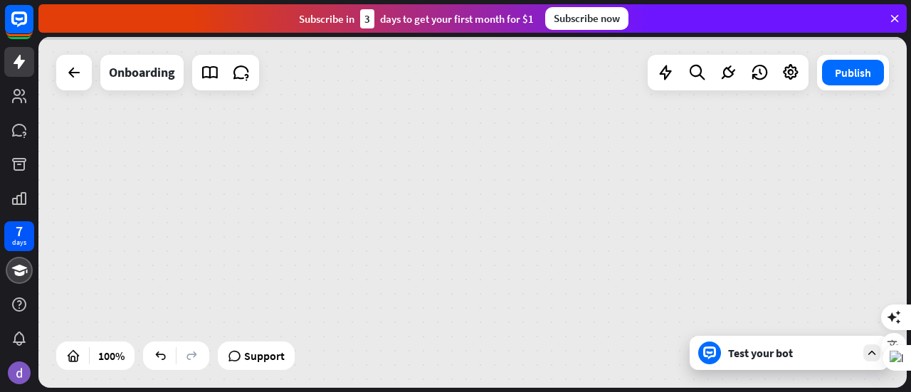  What do you see at coordinates (367, 19) in the screenshot?
I see `div: 3` at bounding box center [367, 19].